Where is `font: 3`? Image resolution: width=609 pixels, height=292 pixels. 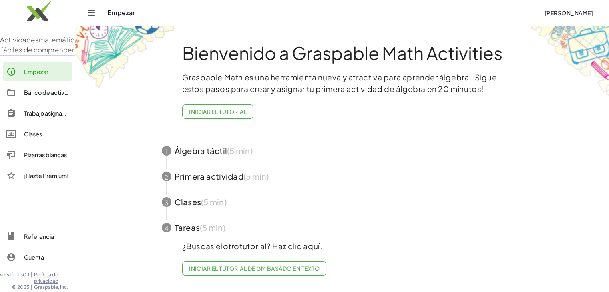
font: 3 is located at coordinates (166, 202).